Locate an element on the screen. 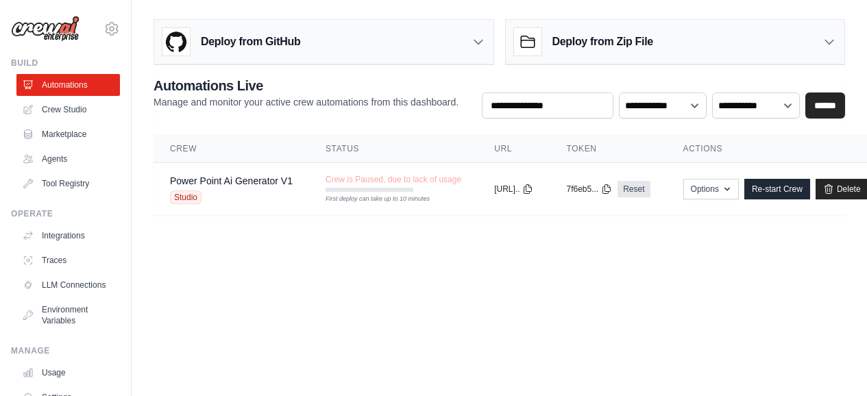  h2: Automations Live is located at coordinates (306, 86).